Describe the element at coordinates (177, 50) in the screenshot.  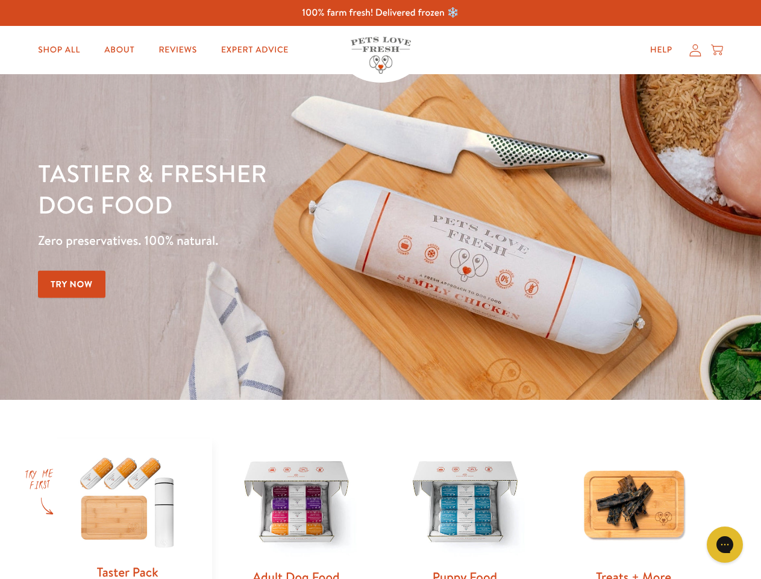
I see `a: Reviews` at that location.